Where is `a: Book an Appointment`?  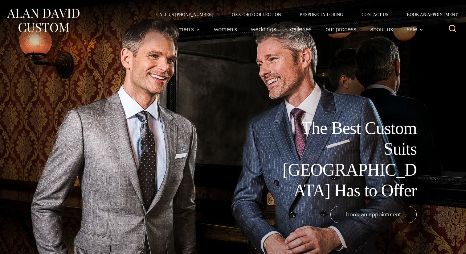 a: Book an Appointment is located at coordinates (429, 14).